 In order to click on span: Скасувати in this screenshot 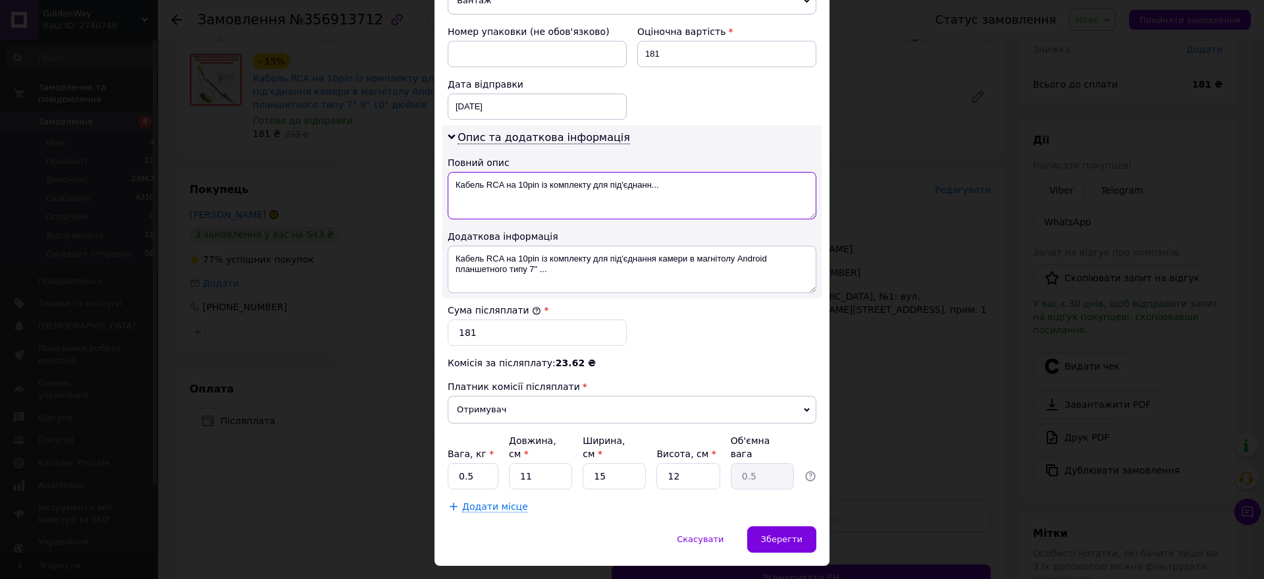, I will do `click(700, 538)`.